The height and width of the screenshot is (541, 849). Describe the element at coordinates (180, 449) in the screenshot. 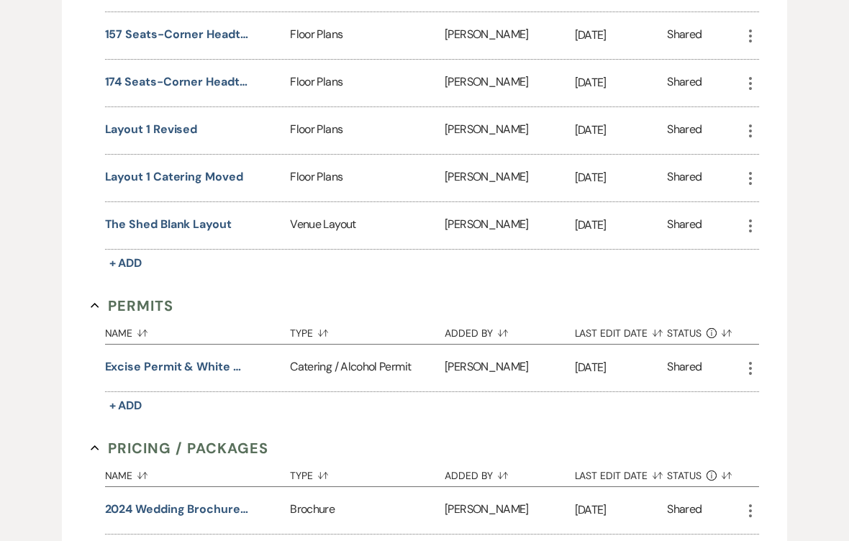

I see `button: Pricing / Packages` at that location.